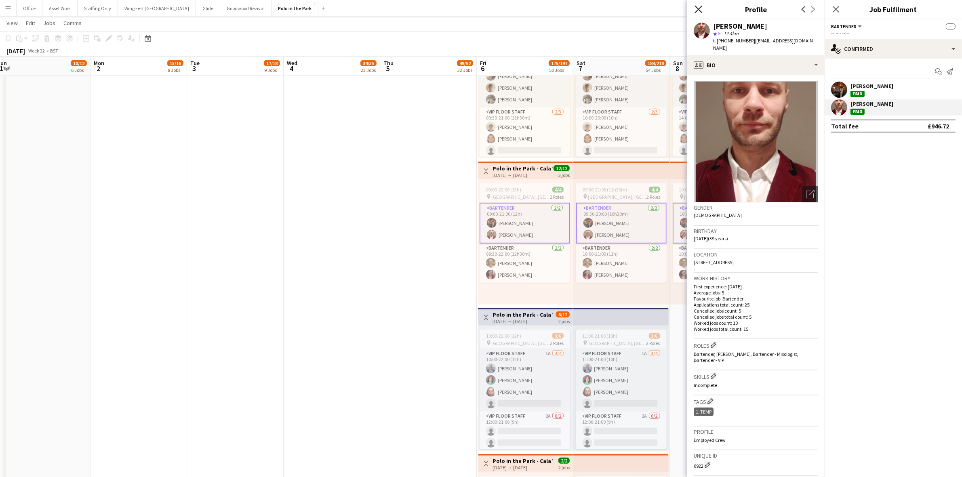 The width and height of the screenshot is (962, 477). Describe the element at coordinates (246, 8) in the screenshot. I see `button: Goodwood Revival` at that location.